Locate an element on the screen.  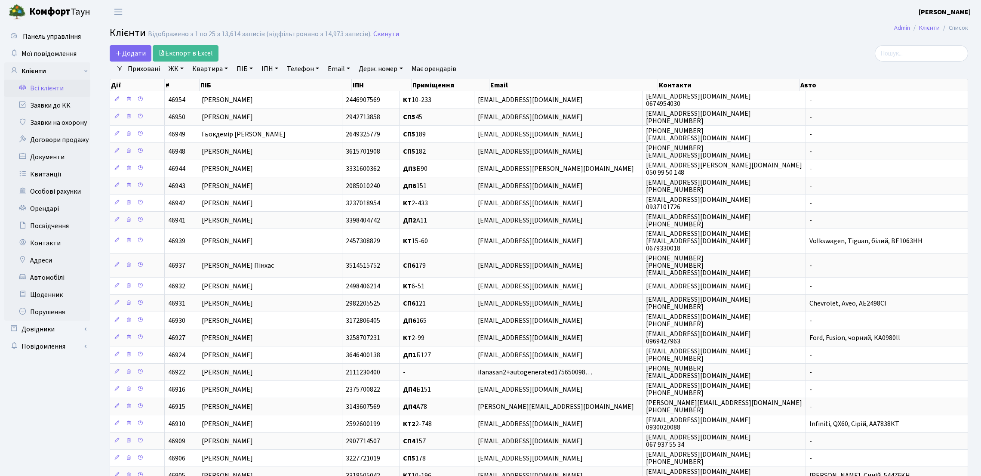
b: КТ is located at coordinates (407, 203).